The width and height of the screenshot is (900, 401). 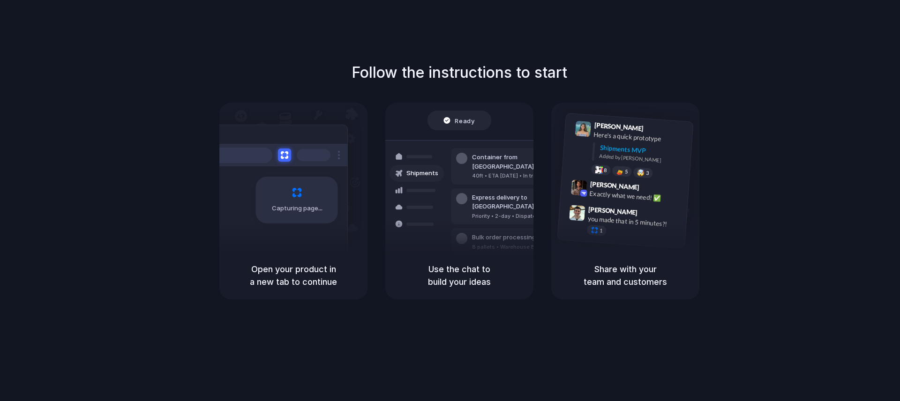 What do you see at coordinates (294, 276) in the screenshot?
I see `h5: Open your product in a new tab to continue` at bounding box center [294, 276].